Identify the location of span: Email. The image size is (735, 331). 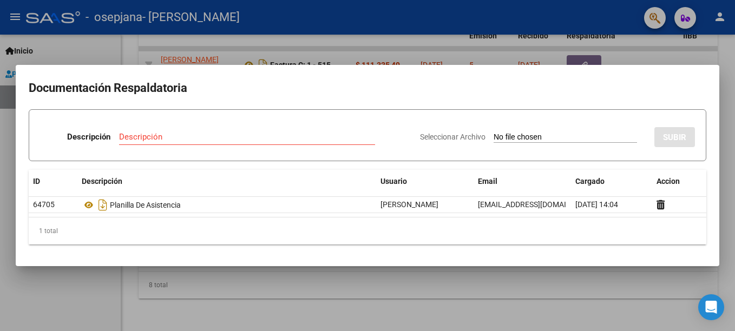
(488, 181).